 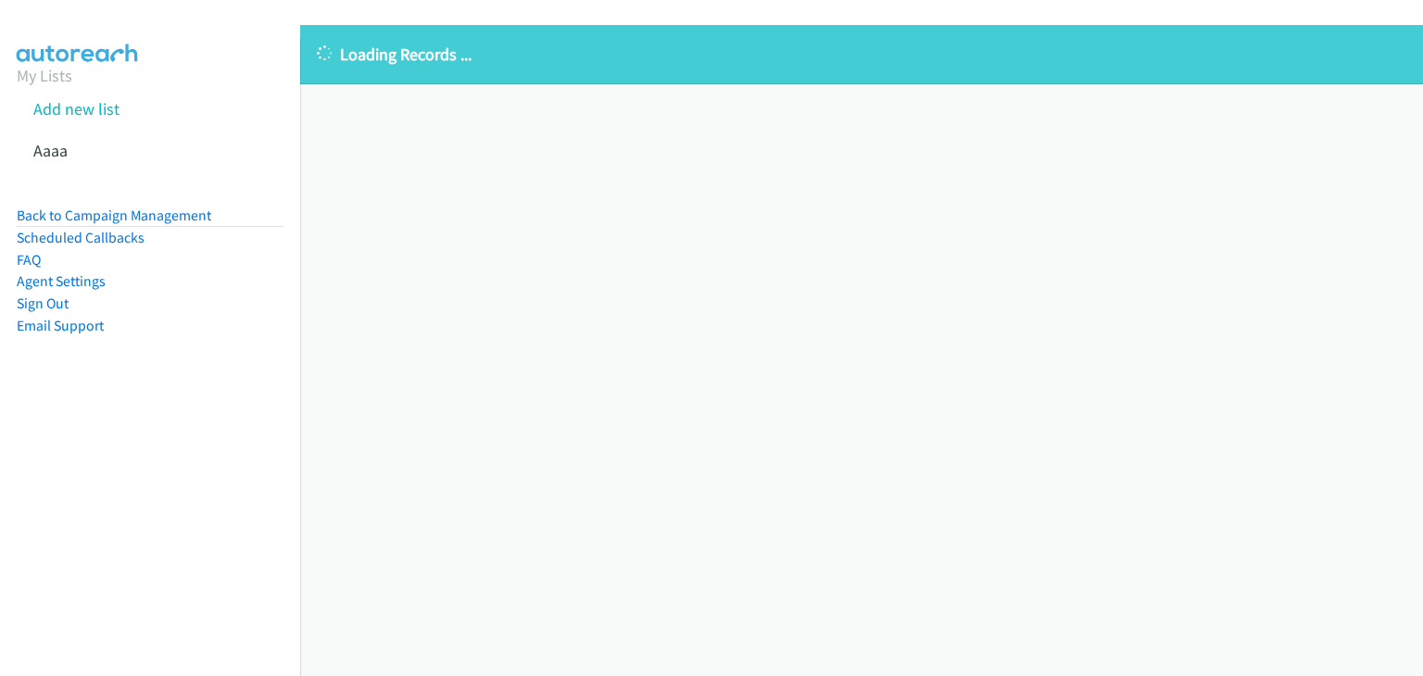 I want to click on a: Back to Campaign Management, so click(x=114, y=215).